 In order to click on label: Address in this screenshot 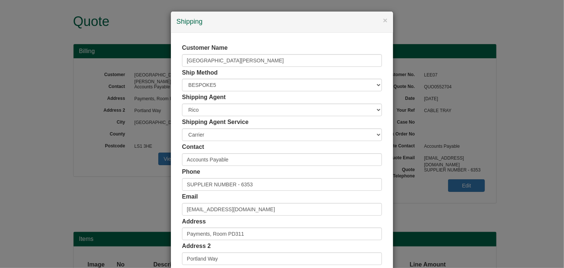, I will do `click(194, 222)`.